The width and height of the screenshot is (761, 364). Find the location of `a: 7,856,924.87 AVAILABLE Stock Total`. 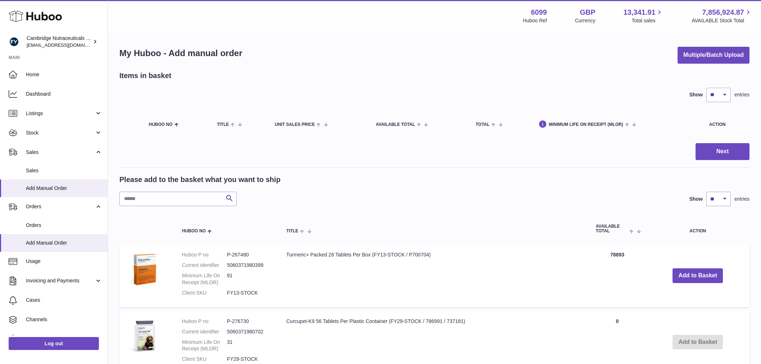

a: 7,856,924.87 AVAILABLE Stock Total is located at coordinates (722, 16).